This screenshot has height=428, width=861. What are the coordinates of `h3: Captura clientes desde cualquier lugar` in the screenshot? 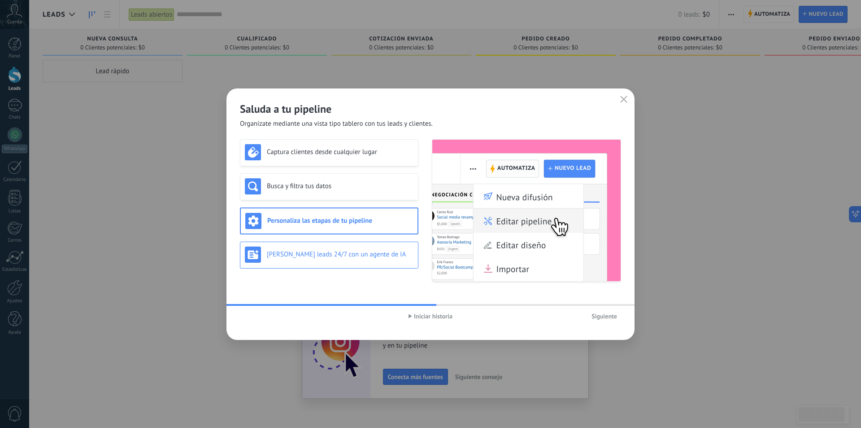 It's located at (340, 152).